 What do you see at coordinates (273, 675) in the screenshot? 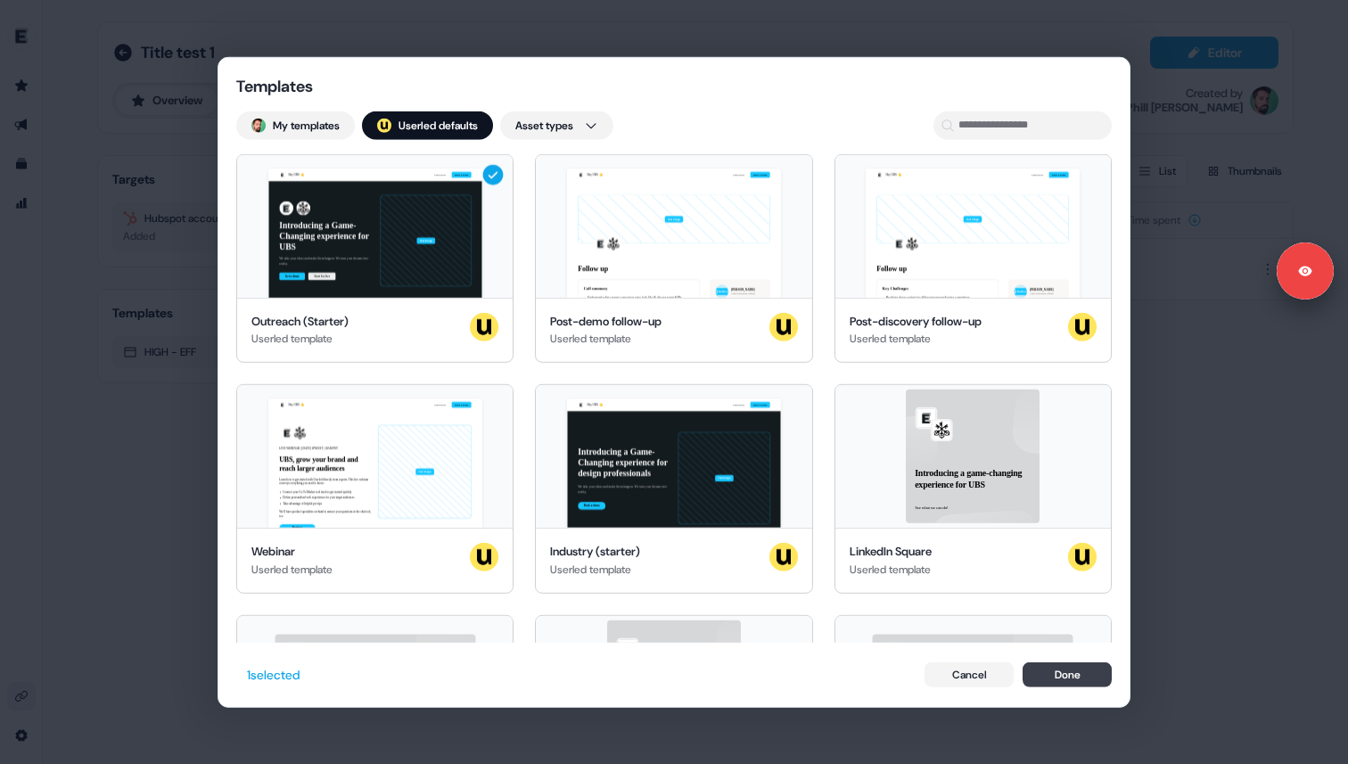
I see `div: 1 selected` at bounding box center [273, 675].